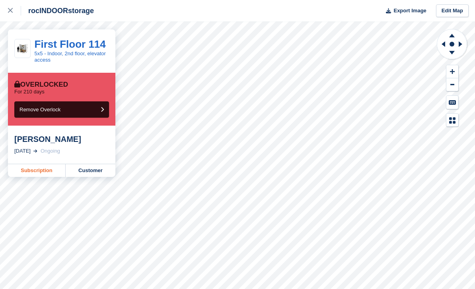 Image resolution: width=475 pixels, height=289 pixels. I want to click on div: rocINDOORstorage, so click(57, 11).